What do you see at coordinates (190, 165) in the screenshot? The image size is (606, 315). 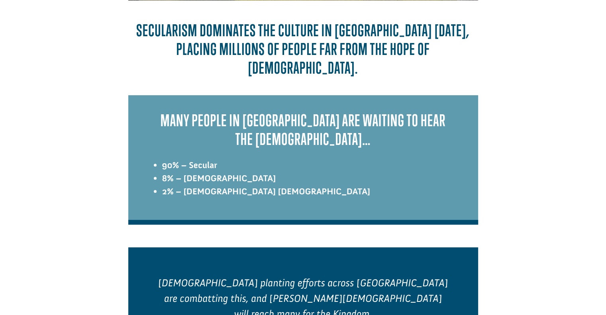 I see `strong: 90% – Secular` at bounding box center [190, 165].